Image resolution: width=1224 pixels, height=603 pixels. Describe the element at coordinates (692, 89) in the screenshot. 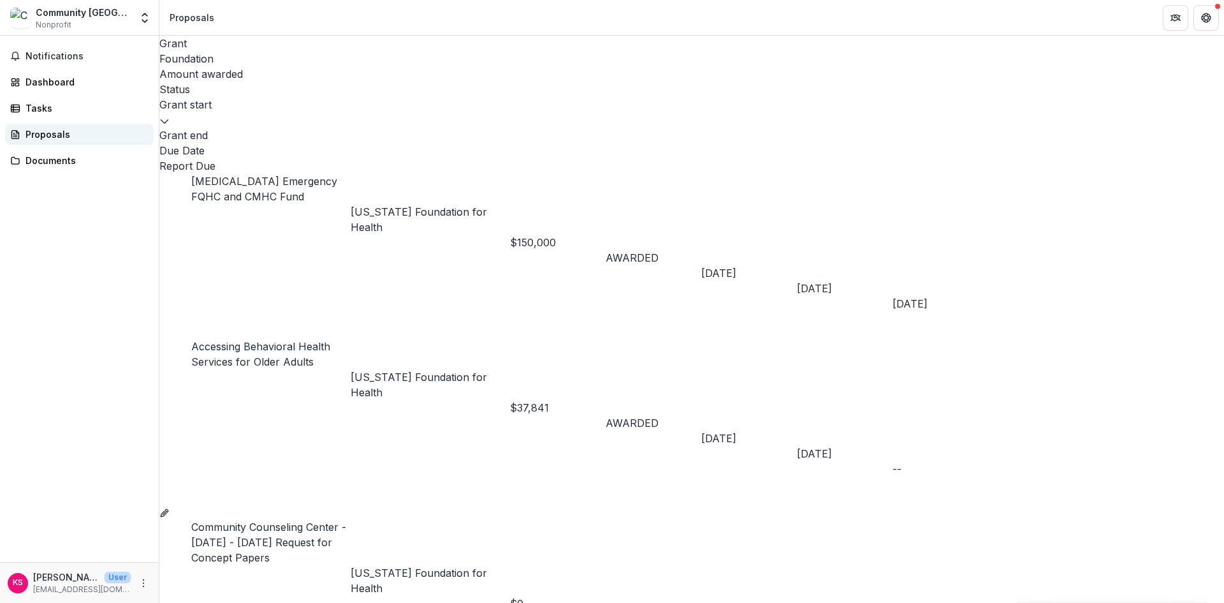

I see `div: Status` at that location.